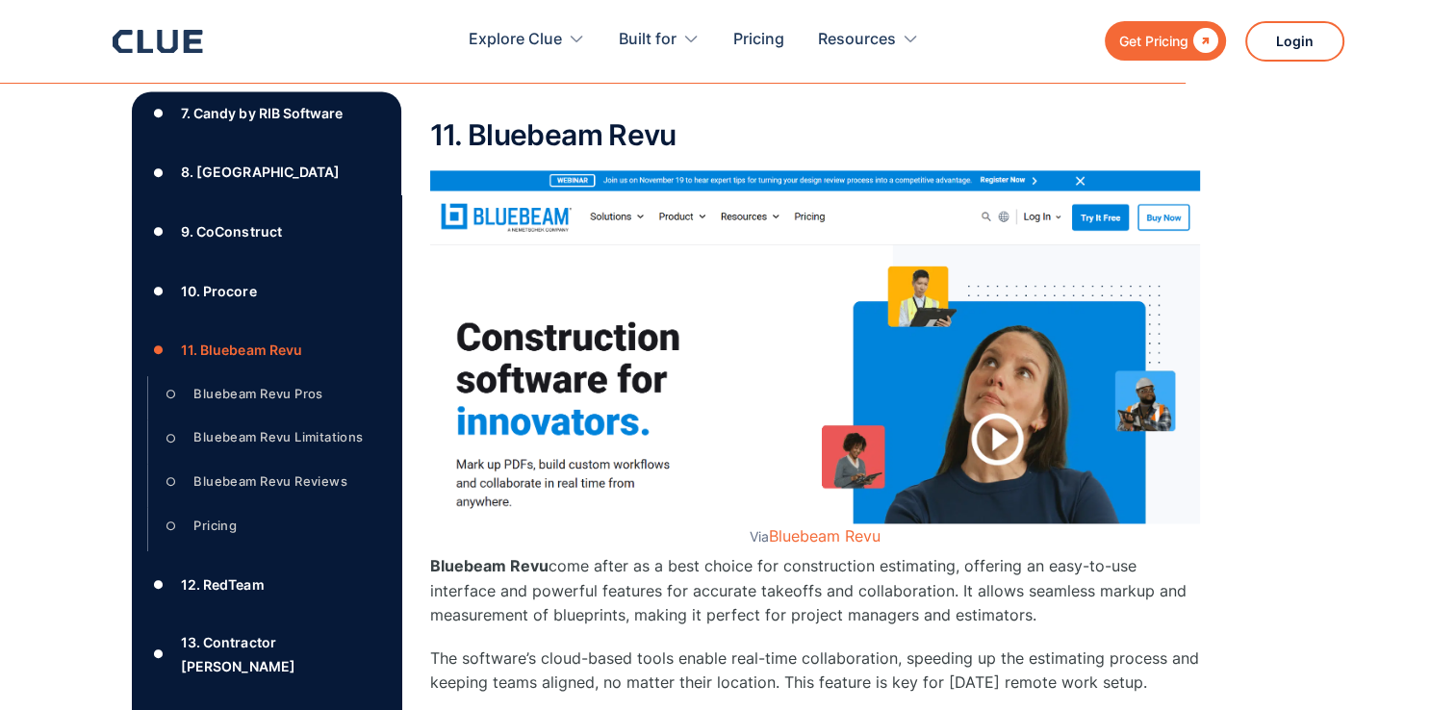  I want to click on div: Pricing, so click(215, 525).